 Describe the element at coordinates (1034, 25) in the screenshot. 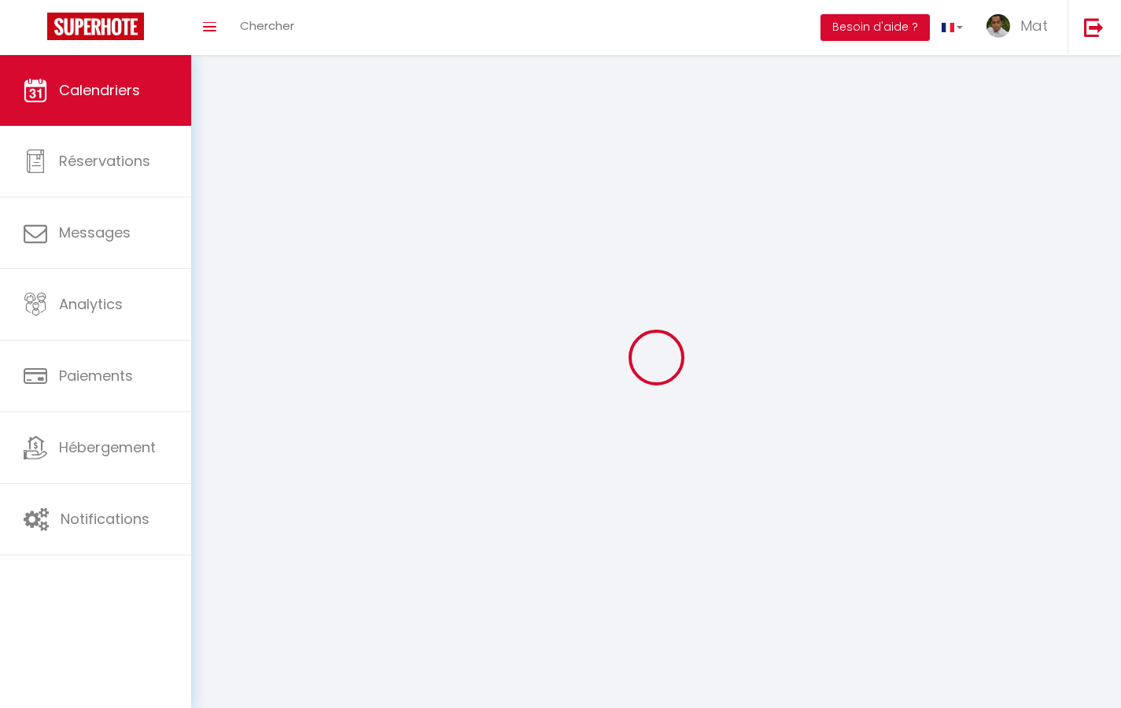

I see `span: Mat` at that location.